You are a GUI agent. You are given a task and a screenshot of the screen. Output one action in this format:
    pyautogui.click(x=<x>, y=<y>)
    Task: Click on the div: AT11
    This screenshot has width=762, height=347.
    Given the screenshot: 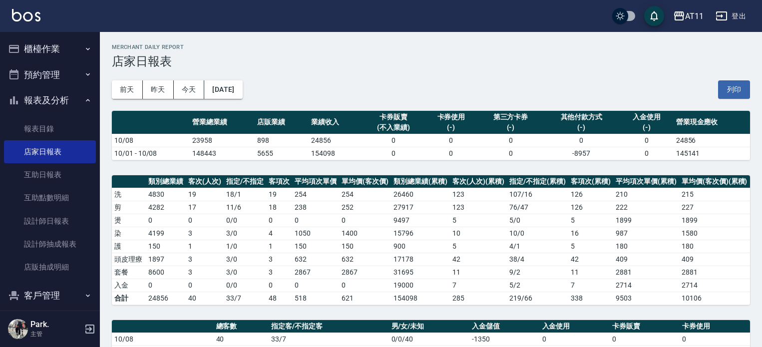 What is the action you would take?
    pyautogui.click(x=694, y=16)
    